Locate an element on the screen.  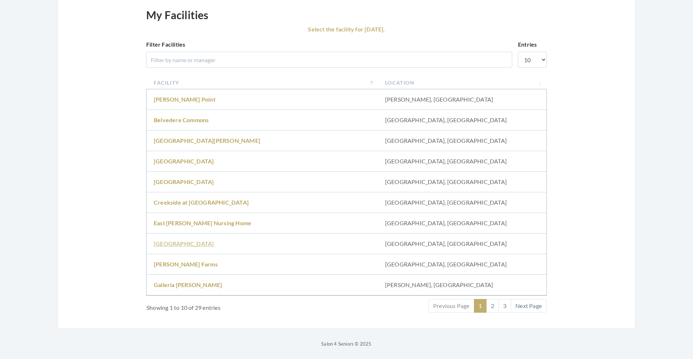
a: Belvedere Commons is located at coordinates (181, 120).